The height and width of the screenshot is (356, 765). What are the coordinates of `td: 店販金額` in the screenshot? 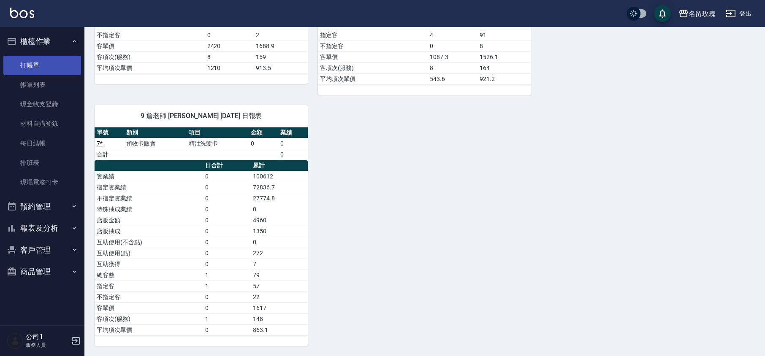 It's located at (149, 220).